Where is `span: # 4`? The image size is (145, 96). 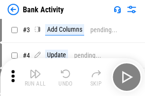 span: # 4 is located at coordinates (26, 56).